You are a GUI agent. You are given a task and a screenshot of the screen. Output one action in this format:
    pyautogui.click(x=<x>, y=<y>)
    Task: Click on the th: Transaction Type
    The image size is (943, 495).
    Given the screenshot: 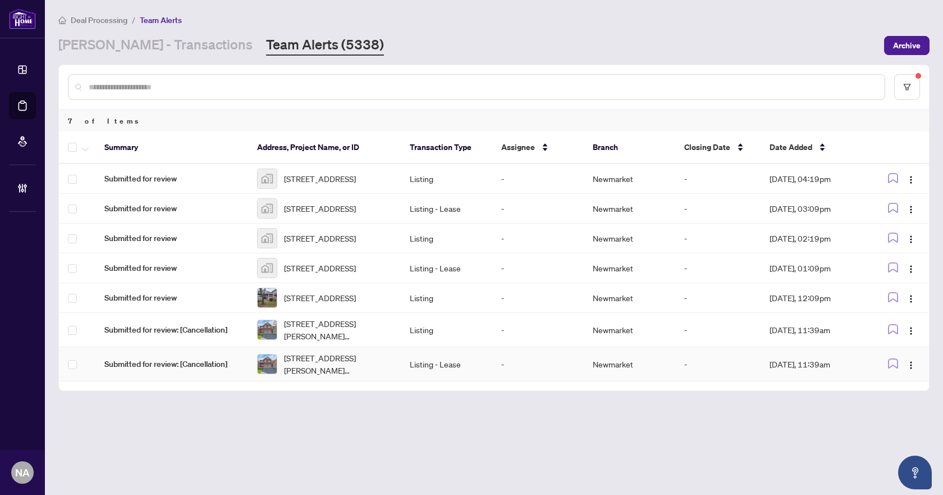 What is the action you would take?
    pyautogui.click(x=446, y=148)
    